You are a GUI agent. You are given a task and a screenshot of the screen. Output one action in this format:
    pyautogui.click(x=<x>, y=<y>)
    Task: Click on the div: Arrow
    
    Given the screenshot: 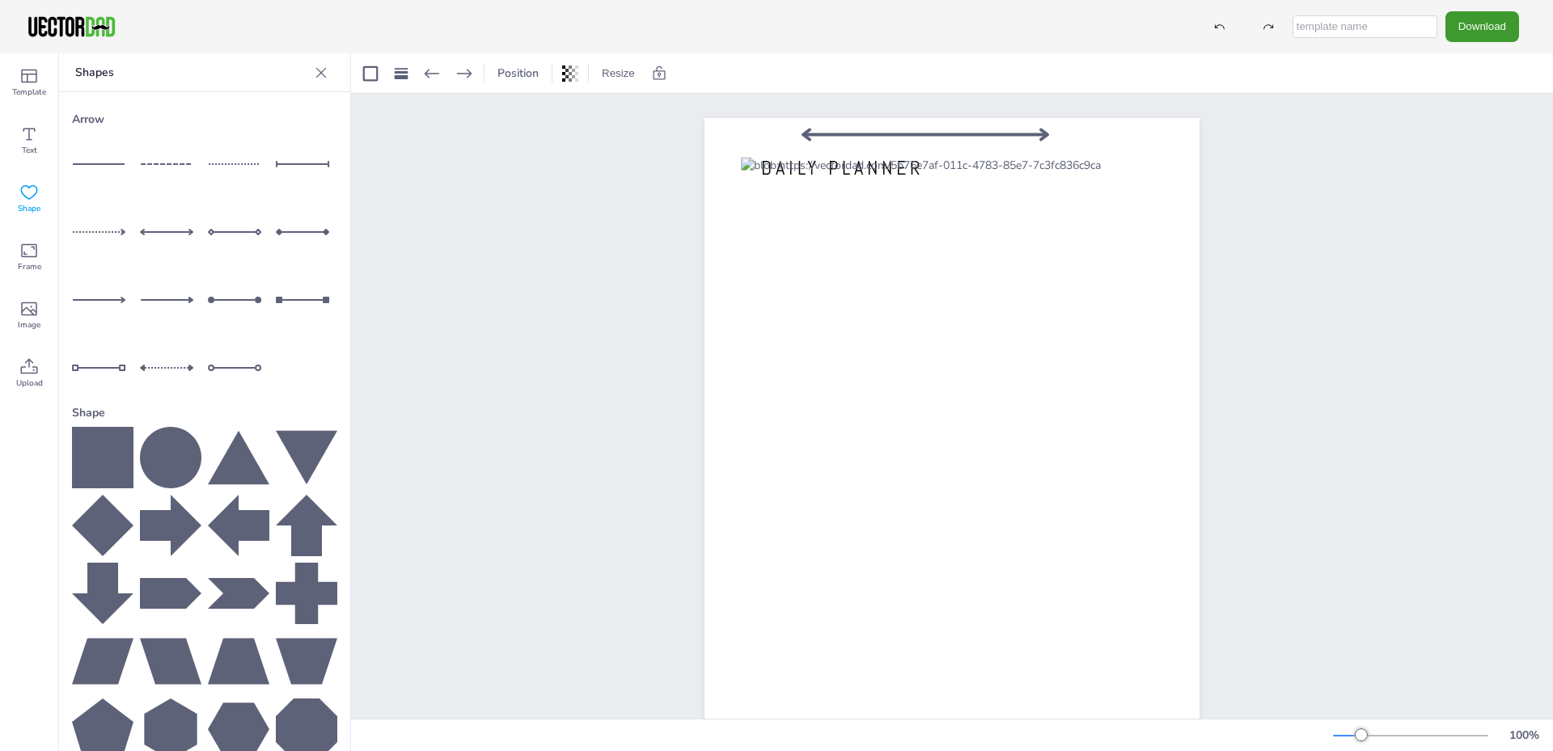 What is the action you would take?
    pyautogui.click(x=205, y=119)
    